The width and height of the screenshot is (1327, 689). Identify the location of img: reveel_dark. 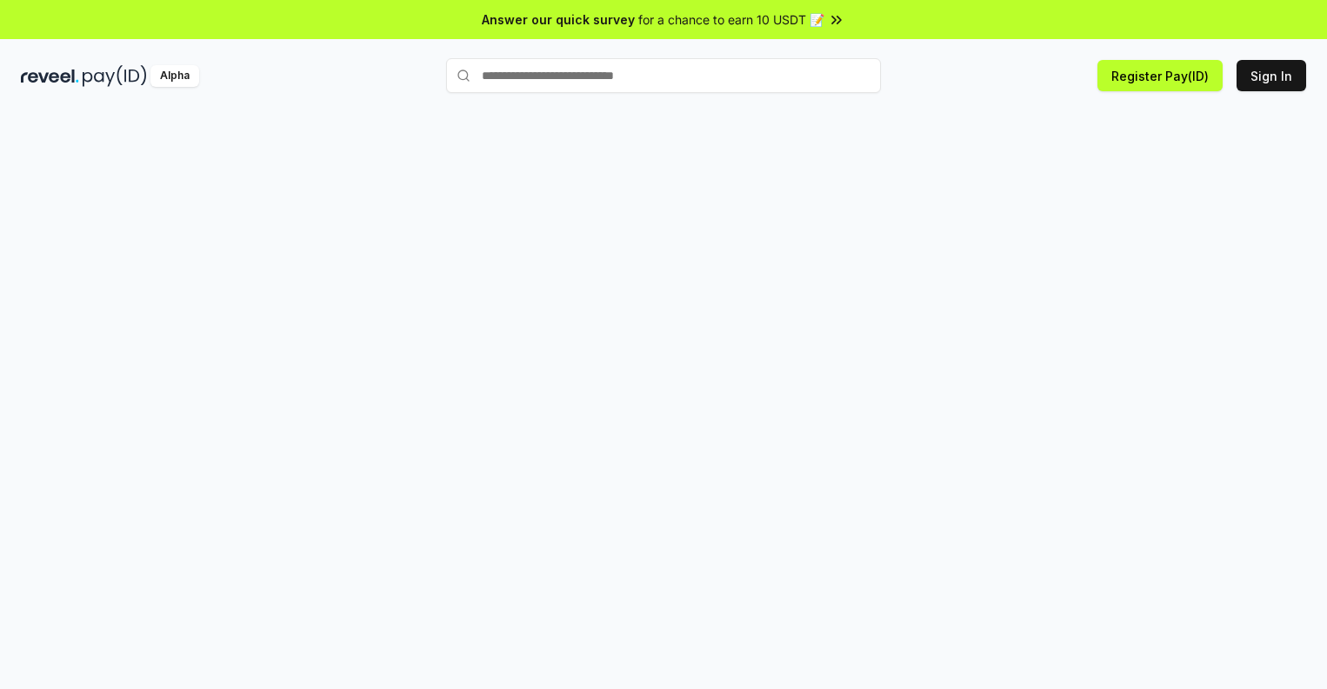
(50, 76).